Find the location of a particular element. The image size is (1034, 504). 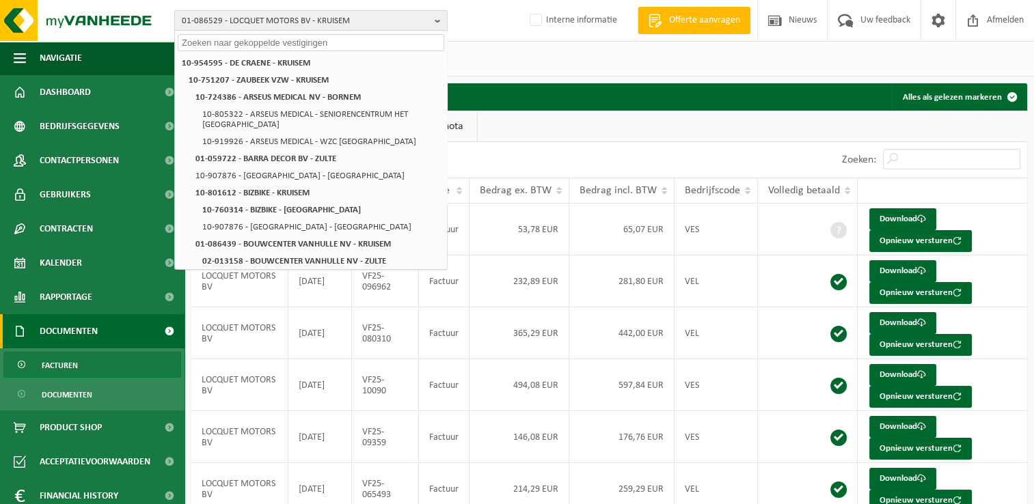

span: Product Shop is located at coordinates (70, 428).